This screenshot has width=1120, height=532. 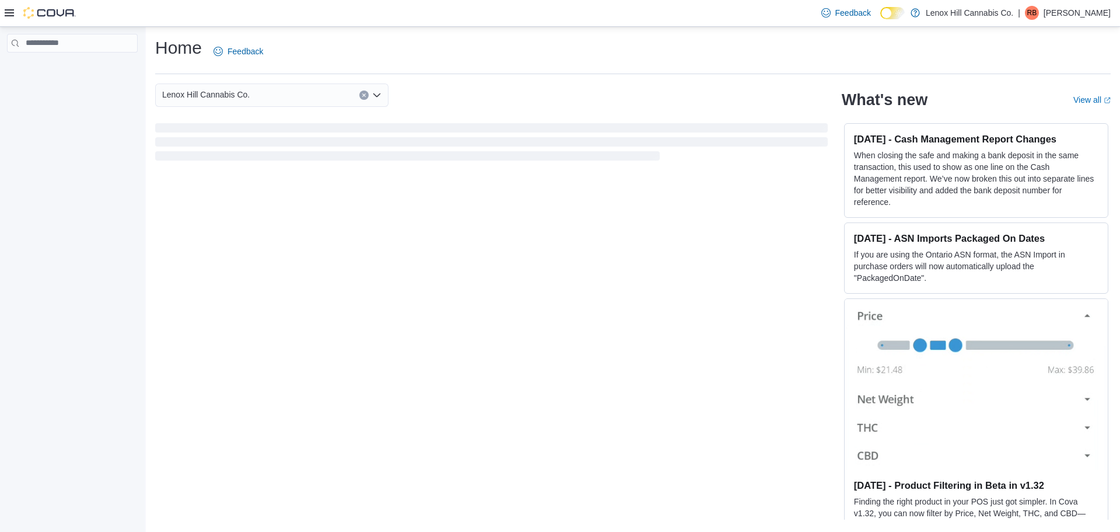 I want to click on input: Dark Mode, so click(x=893, y=13).